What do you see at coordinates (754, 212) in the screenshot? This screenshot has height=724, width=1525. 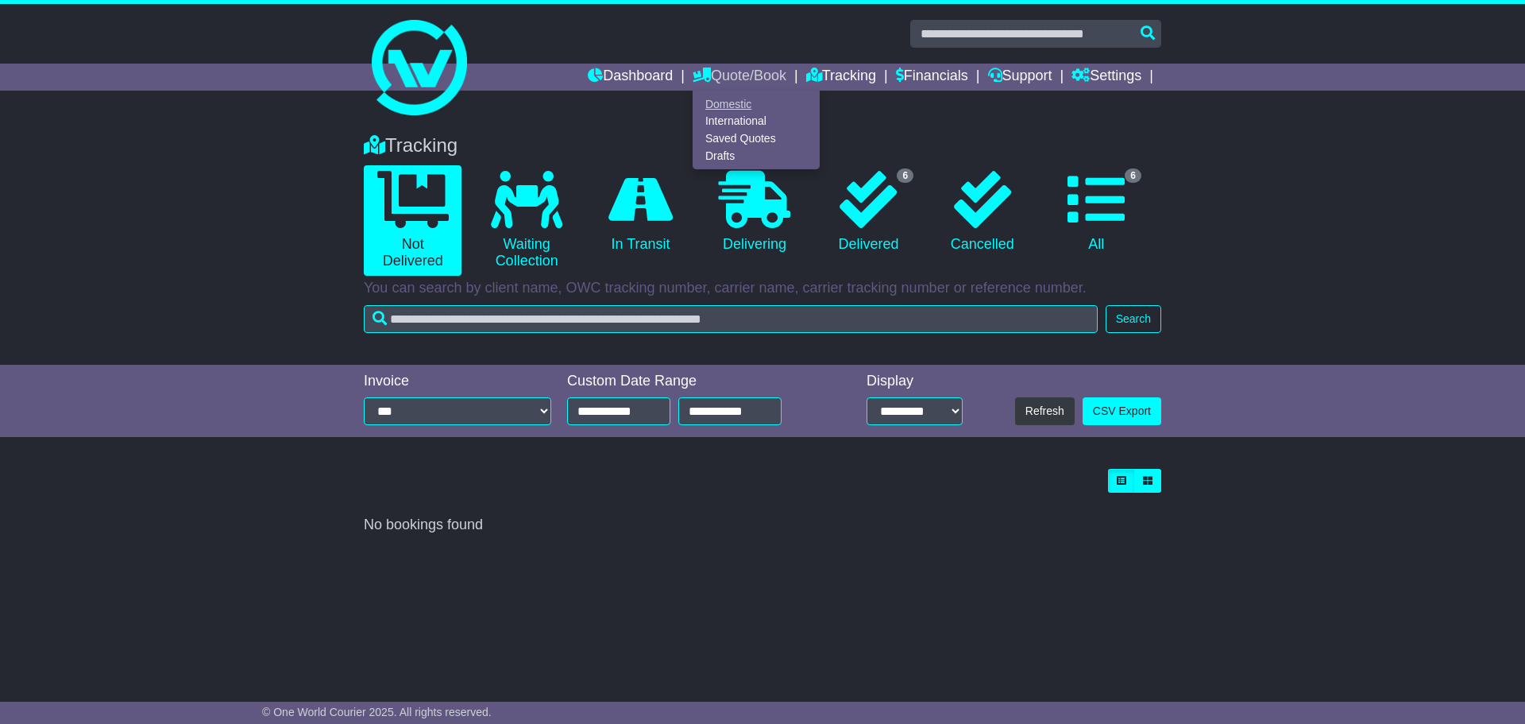 I see `a: Delivering` at bounding box center [754, 212].